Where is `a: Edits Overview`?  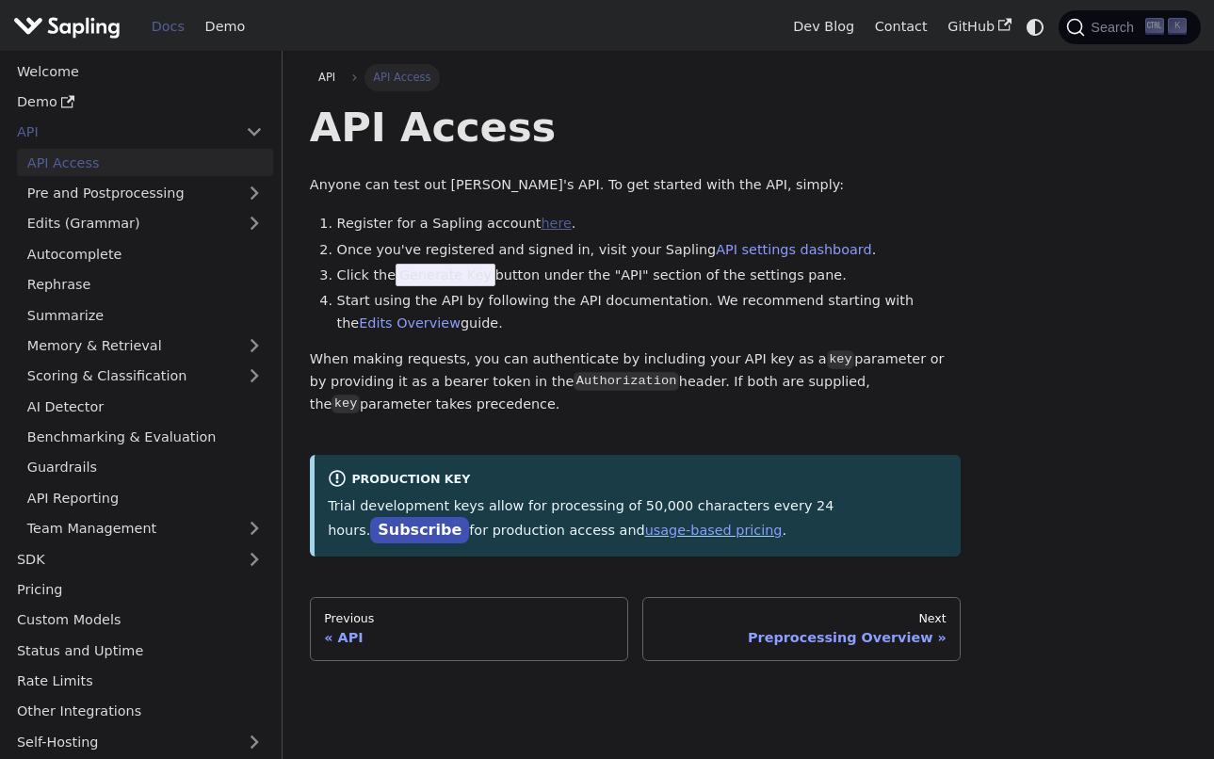 a: Edits Overview is located at coordinates (410, 323).